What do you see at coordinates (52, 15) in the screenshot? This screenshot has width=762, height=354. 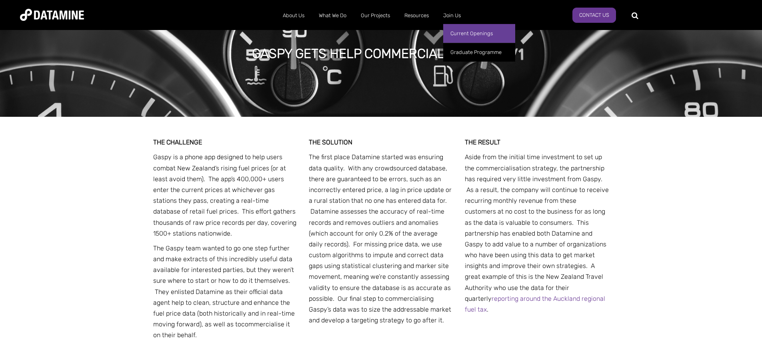 I see `img: Datamine` at bounding box center [52, 15].